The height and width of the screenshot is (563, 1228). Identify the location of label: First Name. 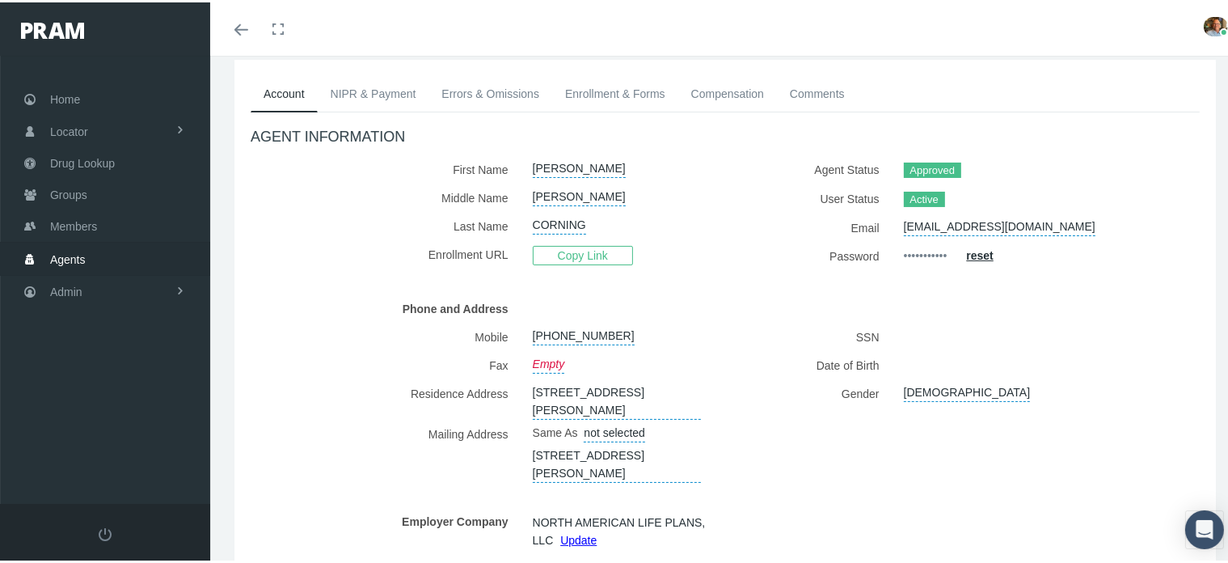
(386, 167).